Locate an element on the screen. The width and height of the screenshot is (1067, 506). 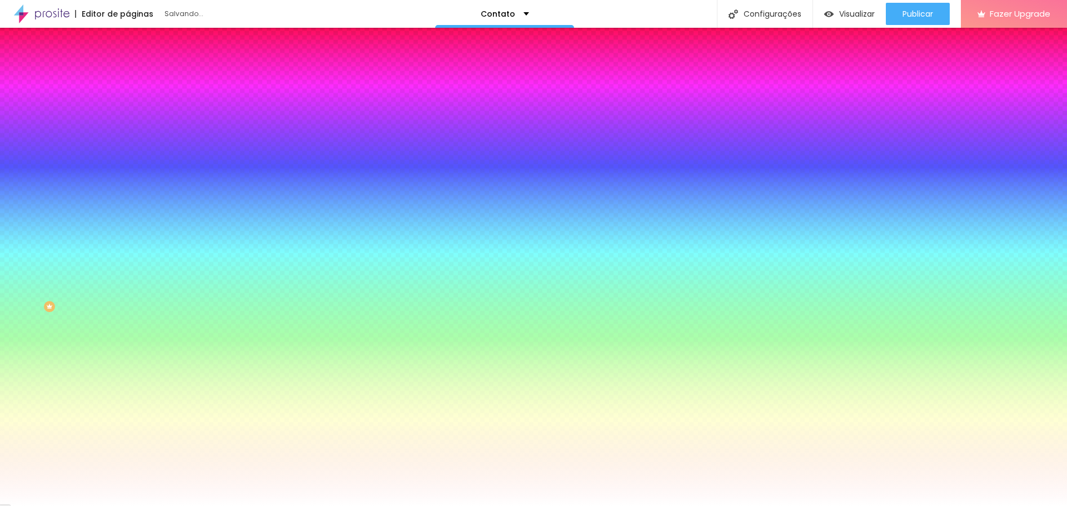
img: Icone is located at coordinates (733, 14).